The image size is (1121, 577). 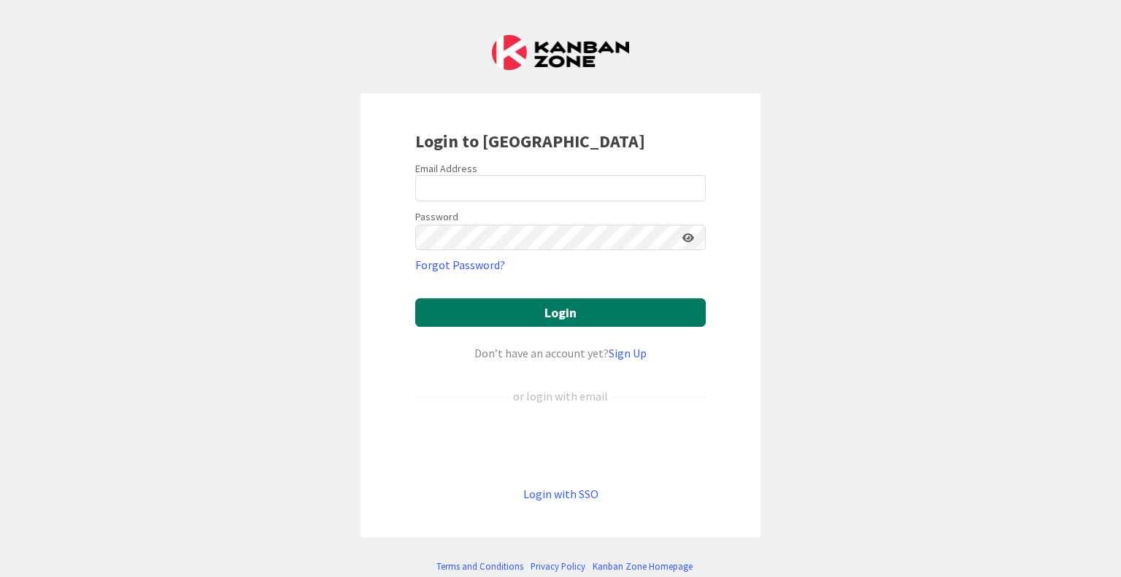 I want to click on div: or login with email, so click(x=561, y=396).